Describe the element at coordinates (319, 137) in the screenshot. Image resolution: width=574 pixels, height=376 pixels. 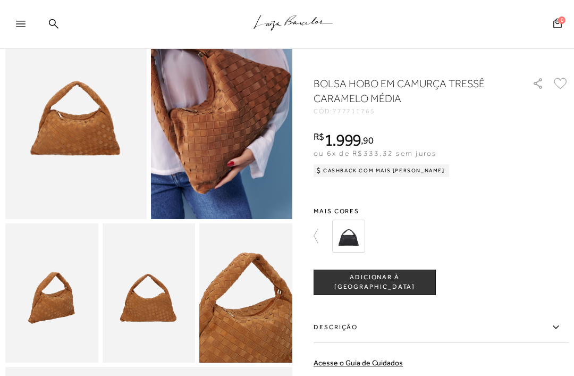
I see `i: R$` at that location.